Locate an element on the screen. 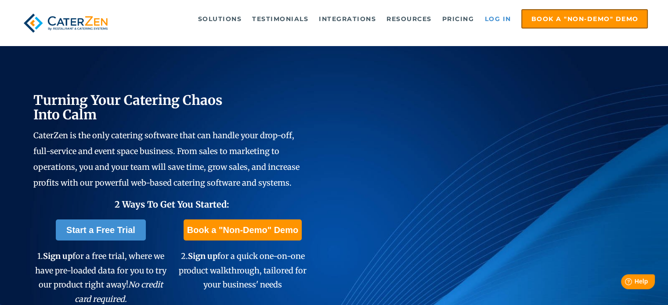 The image size is (668, 305). span: 2. for a quick one-on-one product walkthrough, tailored for your business' needs is located at coordinates (242, 271).